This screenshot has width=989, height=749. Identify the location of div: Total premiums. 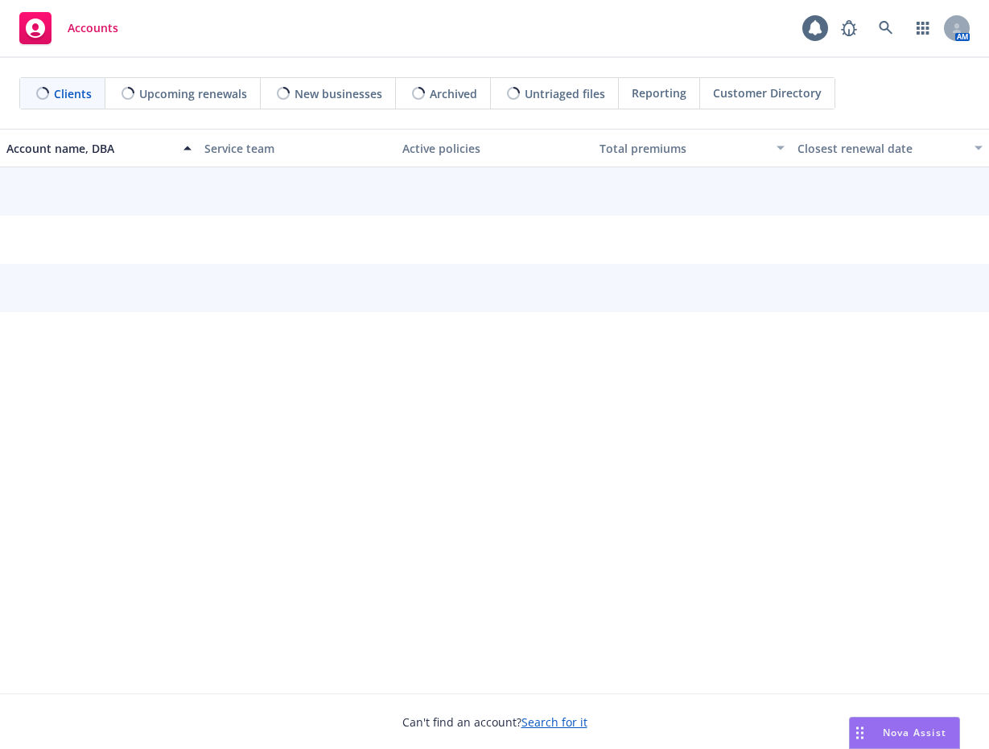
(683, 148).